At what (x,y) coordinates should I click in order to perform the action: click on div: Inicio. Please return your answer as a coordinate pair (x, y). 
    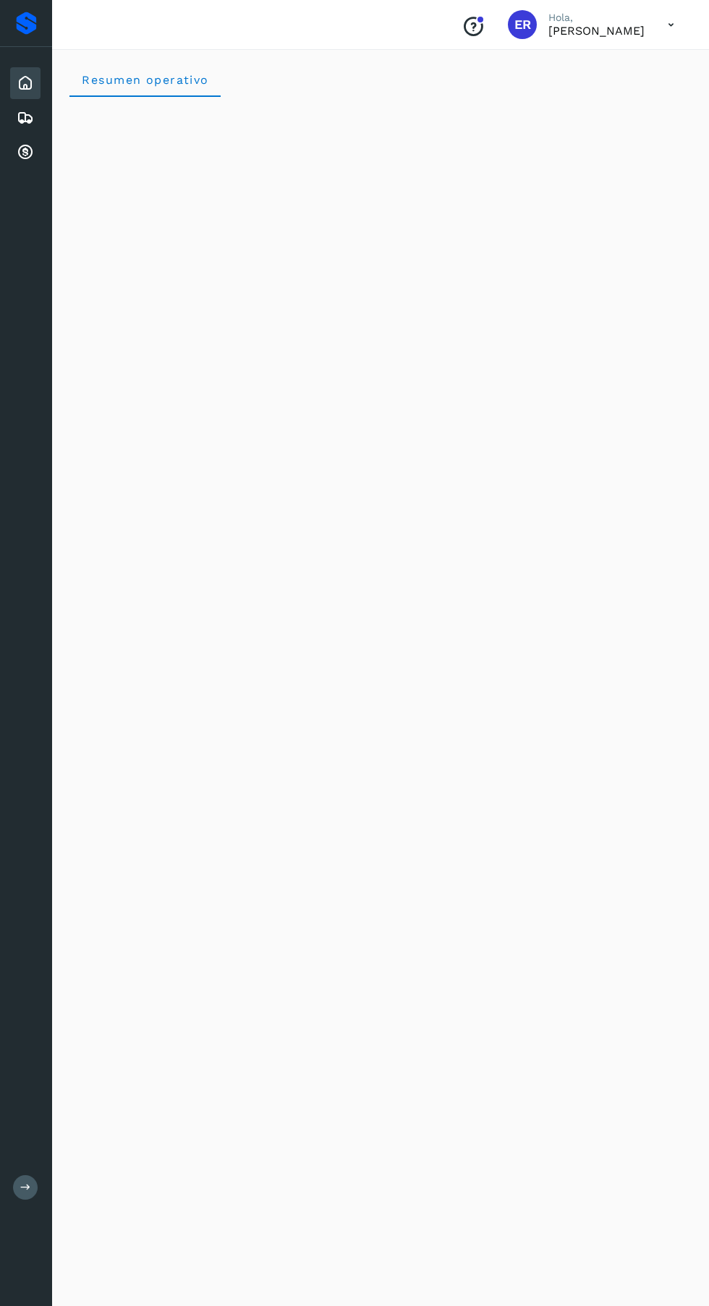
    Looking at the image, I should click on (25, 83).